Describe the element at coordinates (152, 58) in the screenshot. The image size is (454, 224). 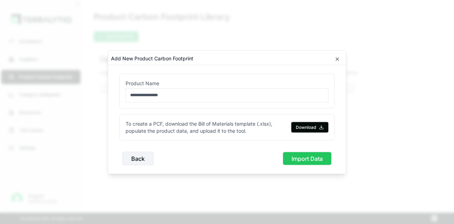
I see `h2: Add New Product Carbon Footprint` at that location.